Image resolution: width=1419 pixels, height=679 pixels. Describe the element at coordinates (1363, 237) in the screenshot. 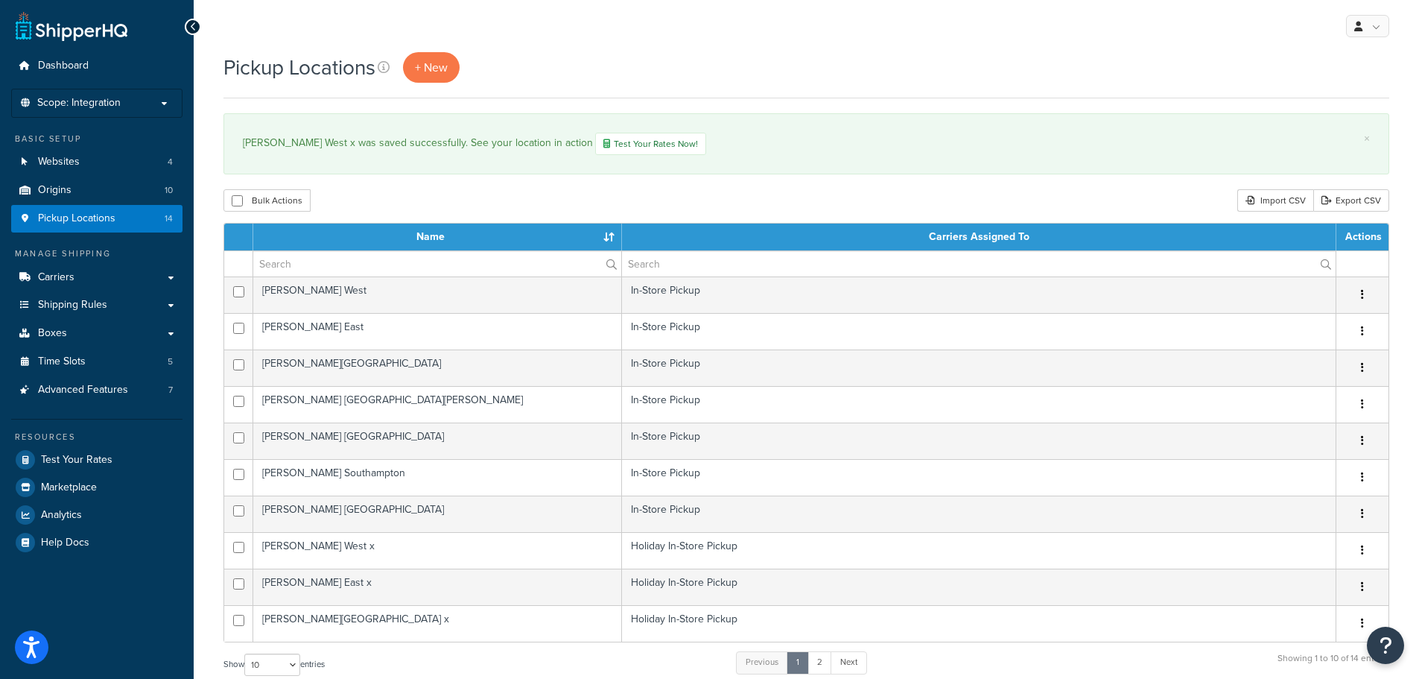

I see `th: Actions` at that location.